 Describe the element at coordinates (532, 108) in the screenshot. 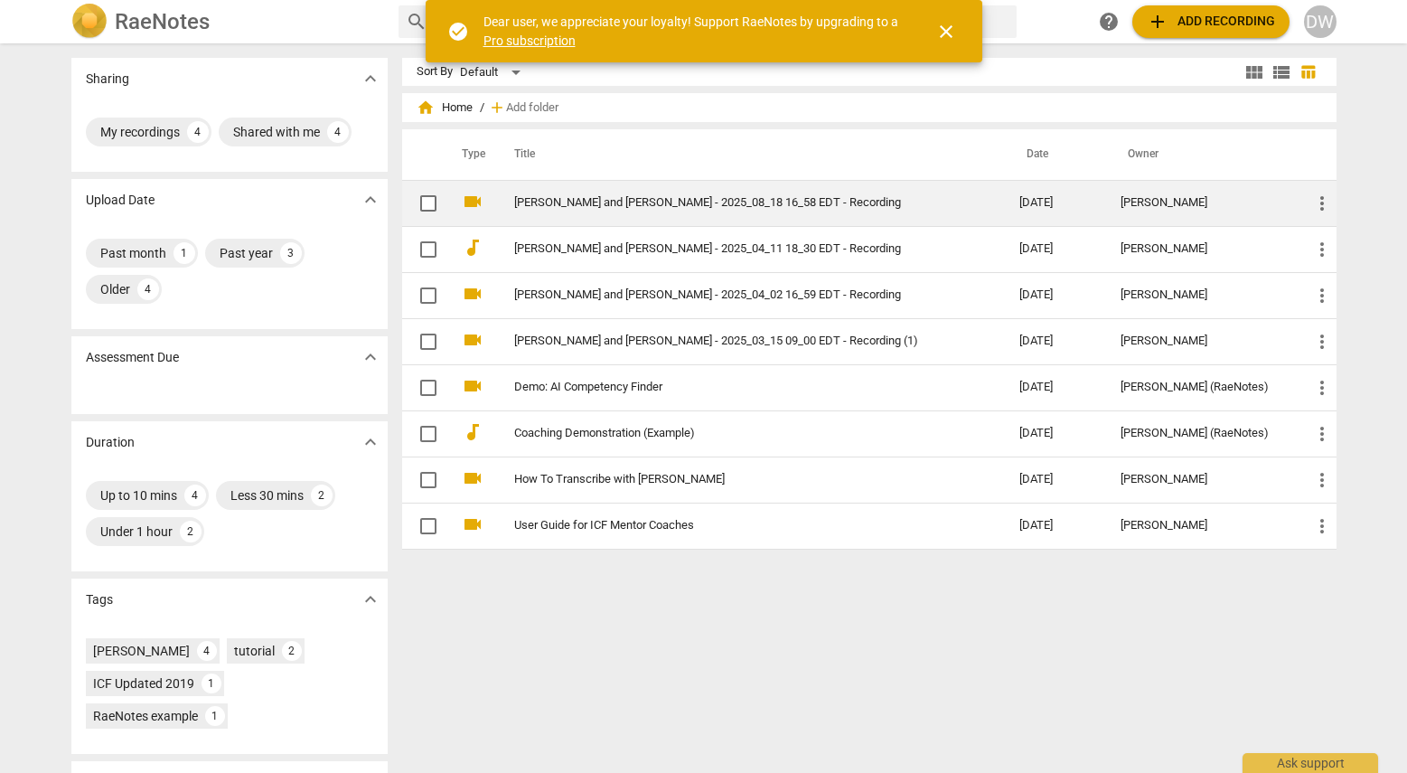

I see `span: Add folder` at that location.